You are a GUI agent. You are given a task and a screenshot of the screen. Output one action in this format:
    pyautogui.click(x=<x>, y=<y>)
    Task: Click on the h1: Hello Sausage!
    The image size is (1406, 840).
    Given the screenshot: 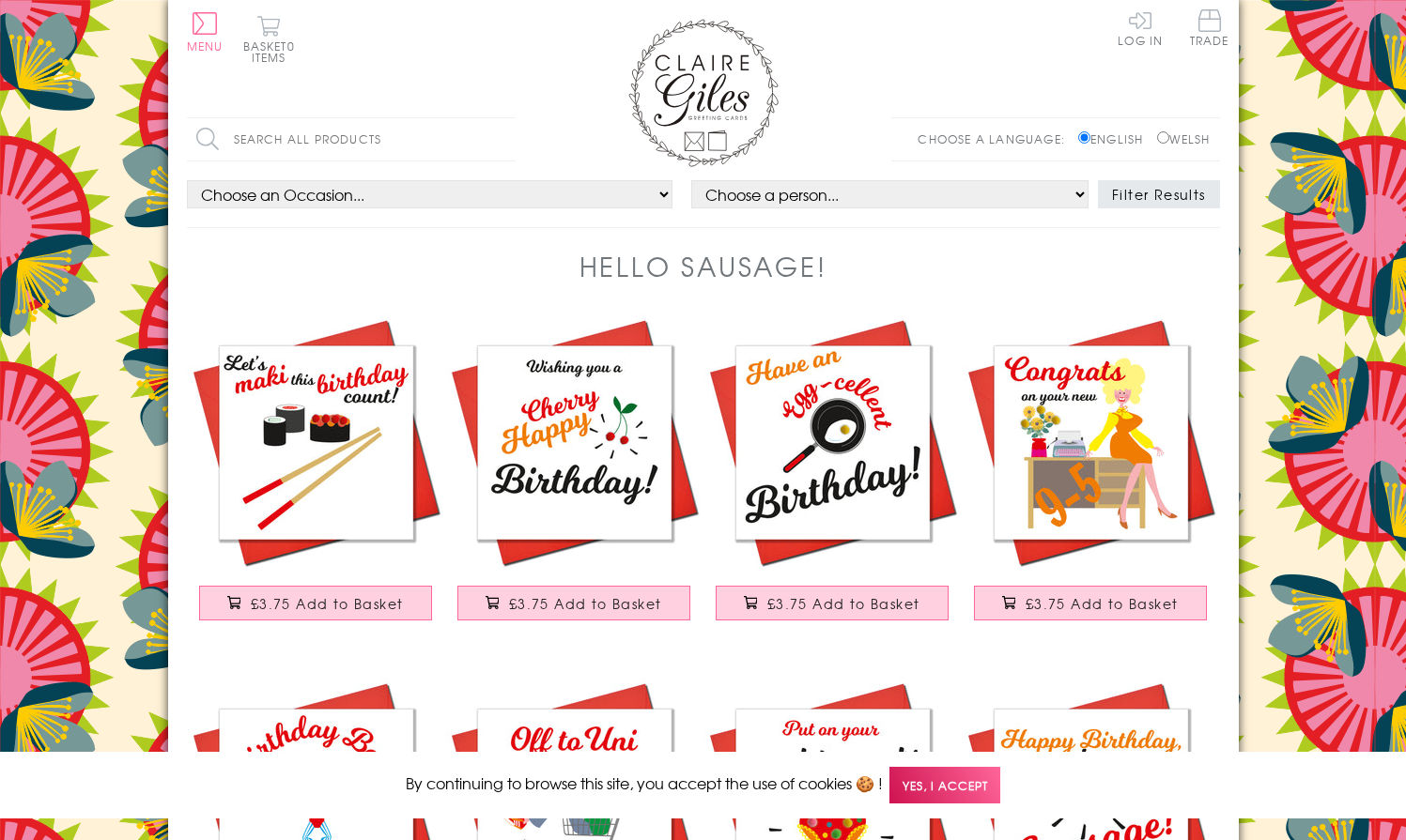 What is the action you would take?
    pyautogui.click(x=703, y=265)
    